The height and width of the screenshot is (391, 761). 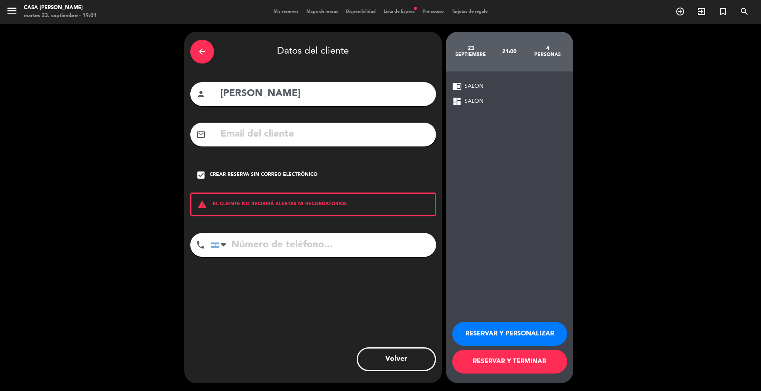 What do you see at coordinates (397, 359) in the screenshot?
I see `button: Volver` at bounding box center [397, 359].